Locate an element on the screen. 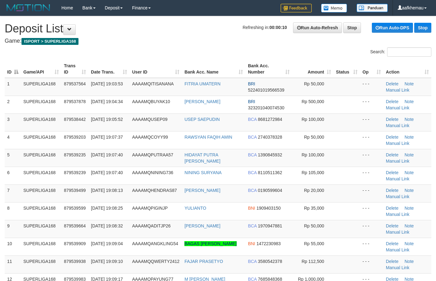 The height and width of the screenshot is (281, 436). th: User ID: activate to sort column ascending is located at coordinates (156, 69).